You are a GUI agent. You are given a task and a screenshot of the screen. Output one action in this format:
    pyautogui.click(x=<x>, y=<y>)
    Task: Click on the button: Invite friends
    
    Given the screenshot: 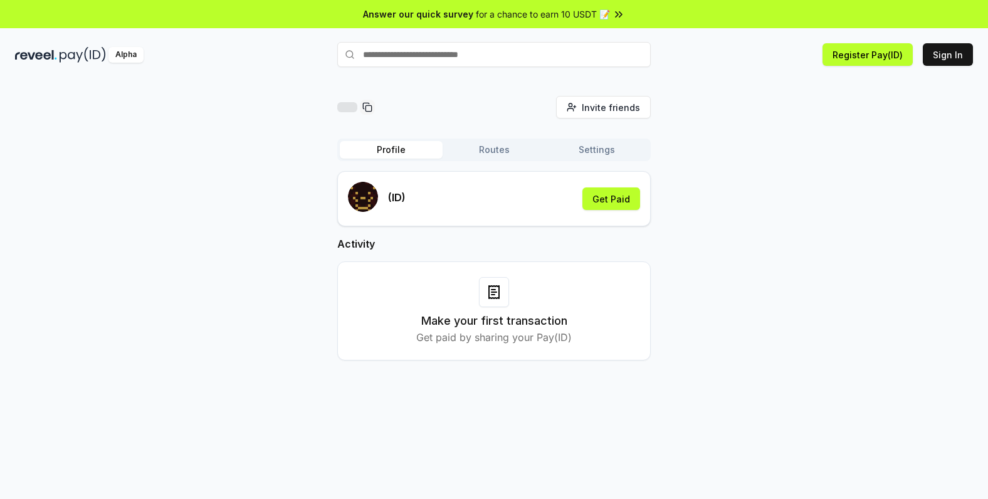 What is the action you would take?
    pyautogui.click(x=603, y=107)
    